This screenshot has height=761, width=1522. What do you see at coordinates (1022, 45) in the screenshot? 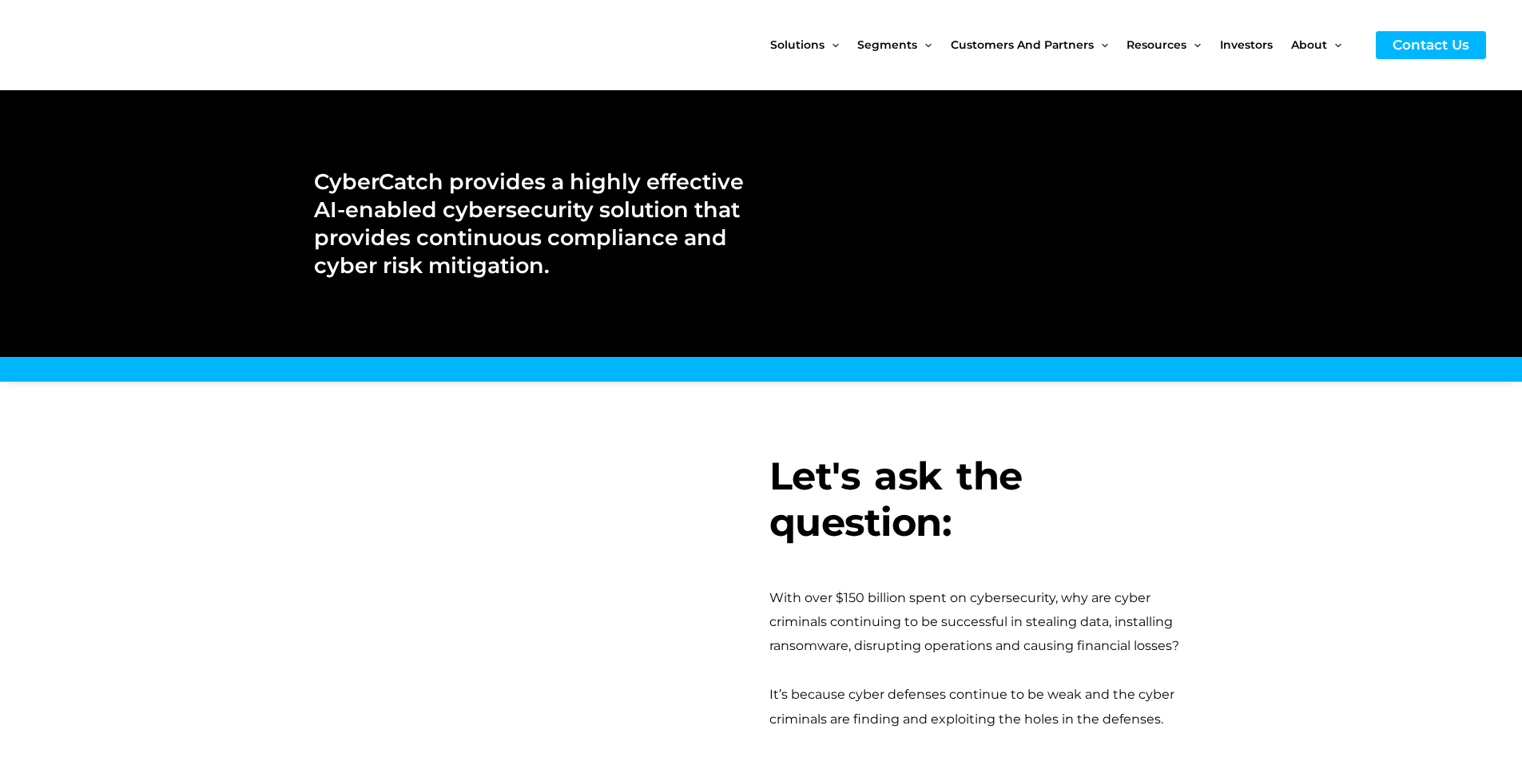
I see `span: Customers and Partners` at bounding box center [1022, 45].